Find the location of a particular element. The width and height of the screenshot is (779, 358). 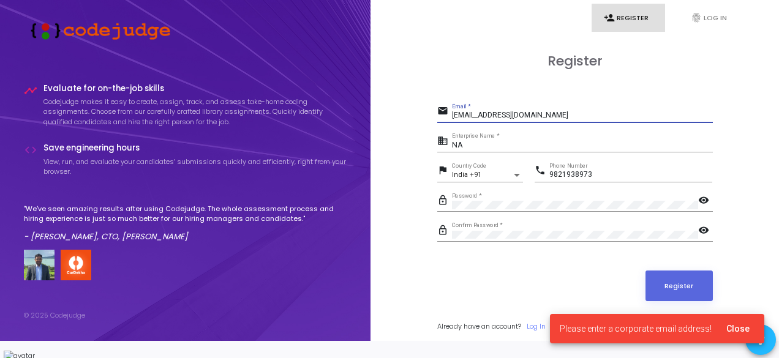

p: View, run, and evaluate your candidates’ submissions quickly and efficiently, right from your bro... is located at coordinates (195, 167).